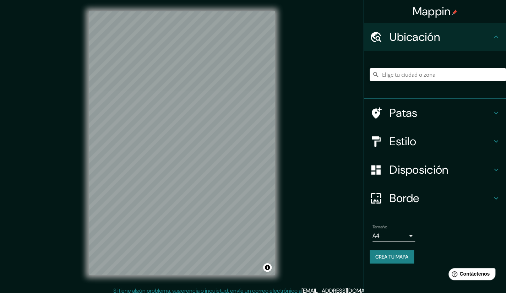 This screenshot has width=506, height=293. Describe the element at coordinates (392, 257) in the screenshot. I see `font: Crea tu mapa` at that location.